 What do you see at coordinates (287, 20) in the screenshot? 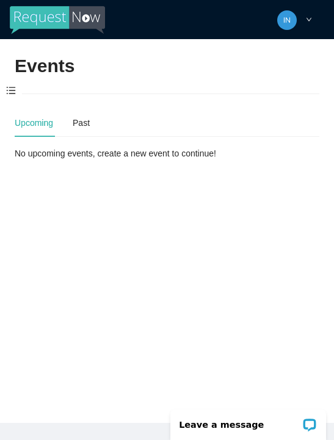
I see `img: 5007bee7c59ef8fc6bd867d4aa71cdfc` at bounding box center [287, 20].